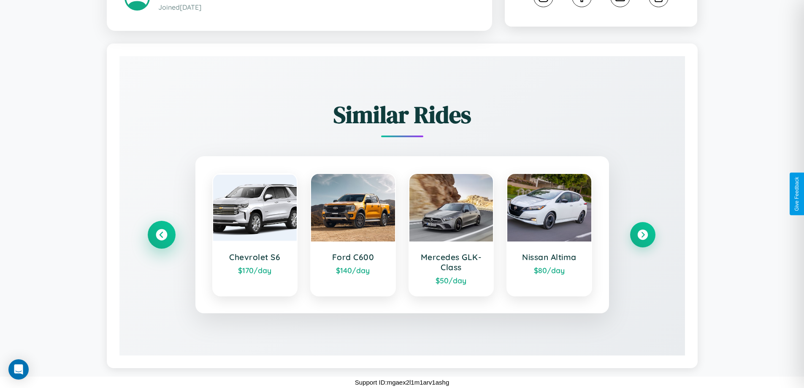 The width and height of the screenshot is (804, 388). I want to click on a: Mercedes GLK-Class$50/day, so click(451, 235).